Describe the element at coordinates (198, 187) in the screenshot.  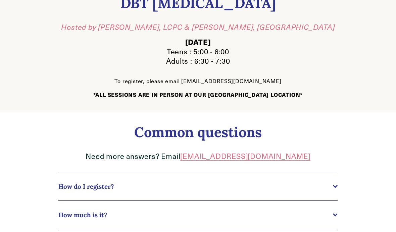
I see `button: How do I register?` at that location.